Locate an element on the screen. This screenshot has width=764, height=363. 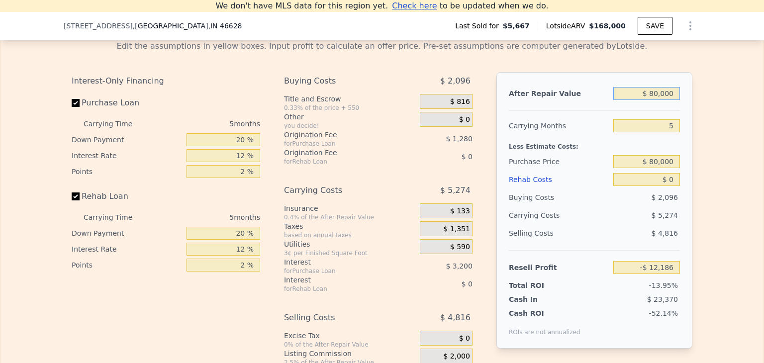
span: $ 590 is located at coordinates (460, 247).